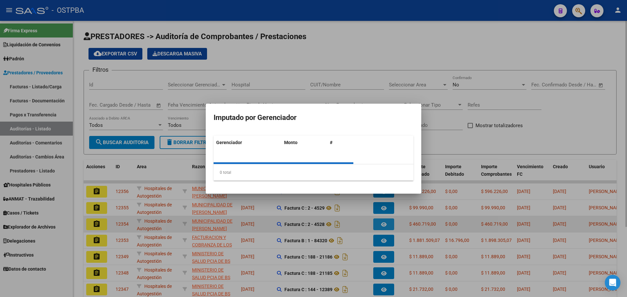 The height and width of the screenshot is (297, 627). Describe the element at coordinates (290, 143) in the screenshot. I see `span: Monto` at that location.